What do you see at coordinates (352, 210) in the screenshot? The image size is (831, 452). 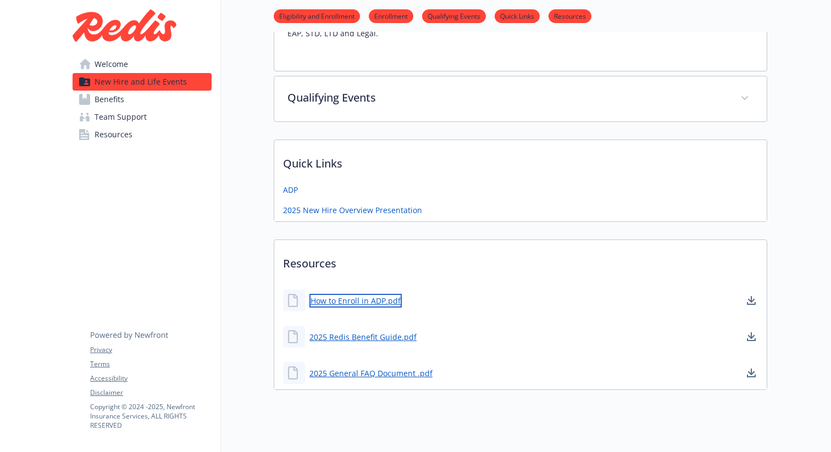 I see `a: 2025 New Hire Overview Presentation` at bounding box center [352, 210].